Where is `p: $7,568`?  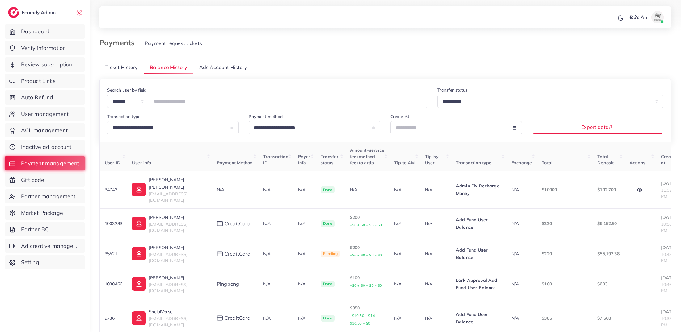 p: $7,568 is located at coordinates (608, 319).